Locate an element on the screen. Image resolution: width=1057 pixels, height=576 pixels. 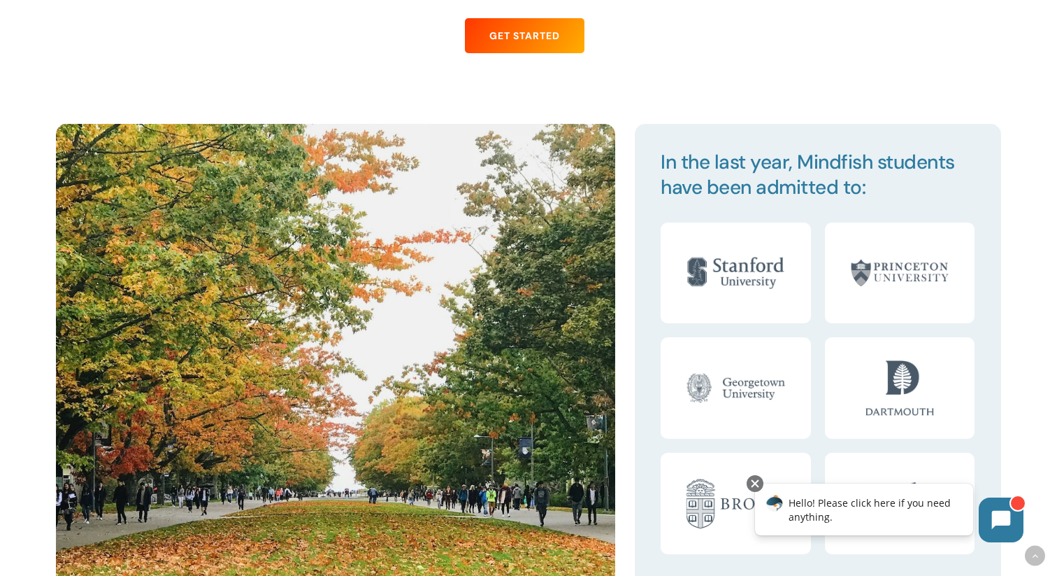
span: Hello! Please click here if you need anything. is located at coordinates (129, 37).